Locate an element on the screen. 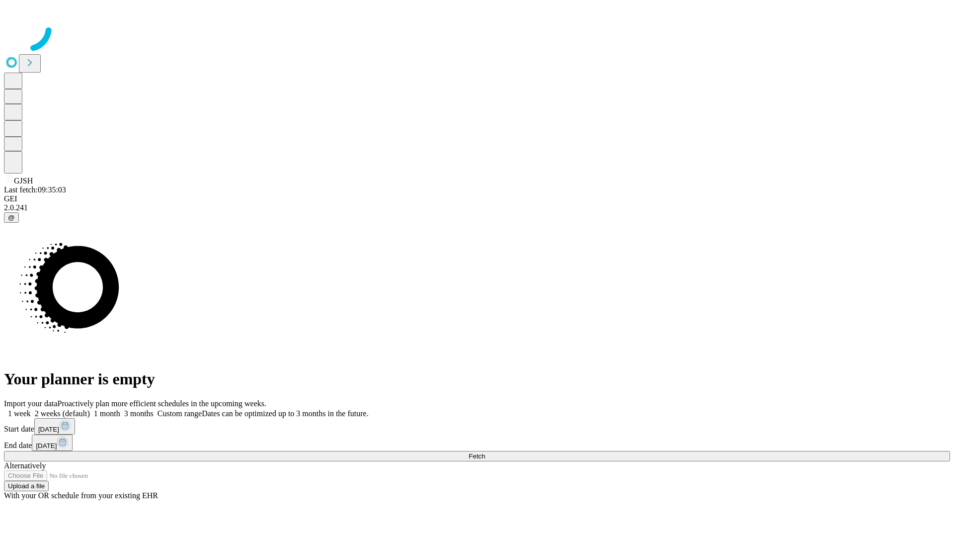 The height and width of the screenshot is (537, 954). span: Proactively plan more efficient schedules in the upcoming weeks. is located at coordinates (162, 403).